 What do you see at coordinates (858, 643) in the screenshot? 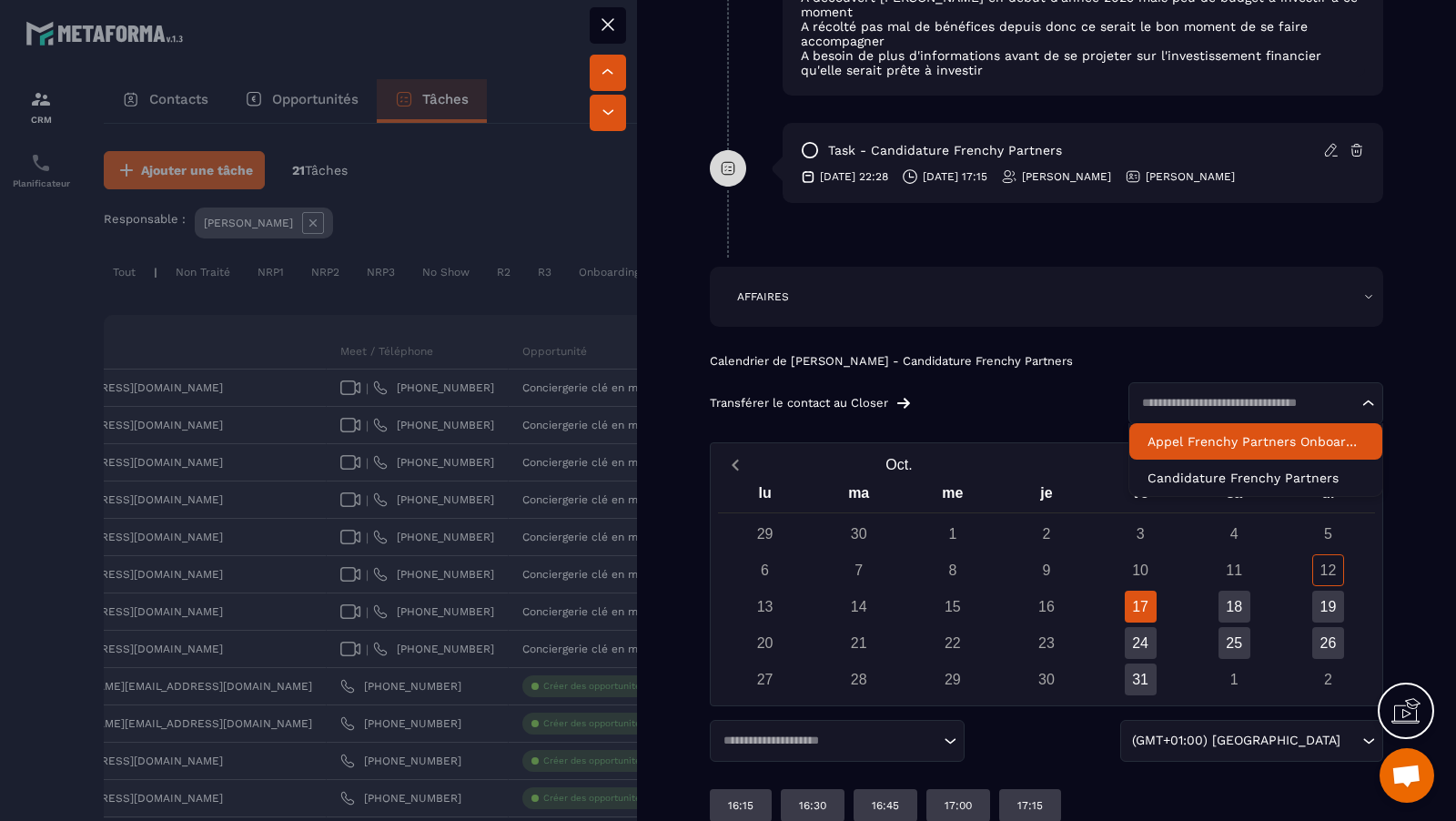
I see `div: 21` at bounding box center [858, 643].